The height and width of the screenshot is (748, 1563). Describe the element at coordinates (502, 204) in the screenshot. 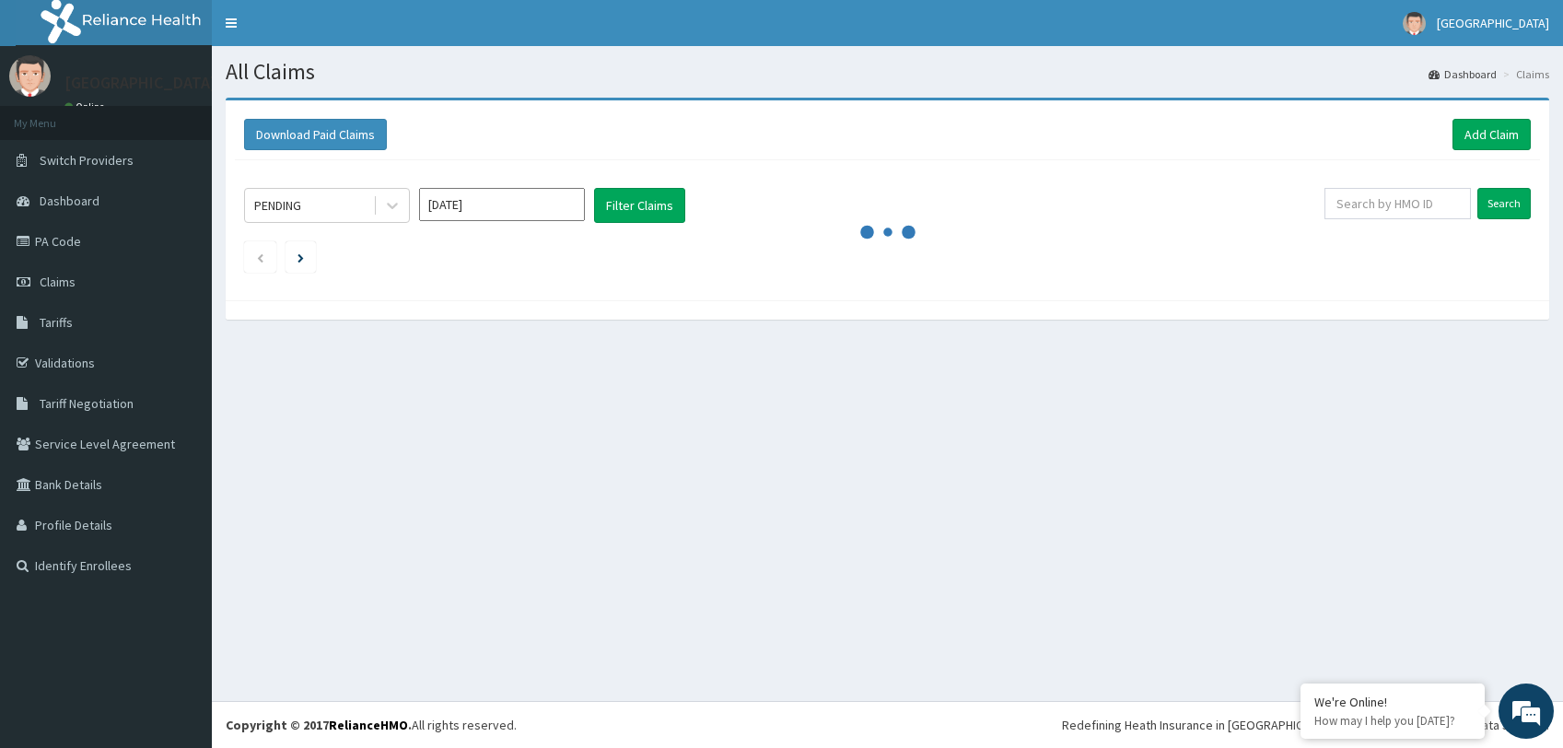

I see `input: Select Month and Year` at that location.